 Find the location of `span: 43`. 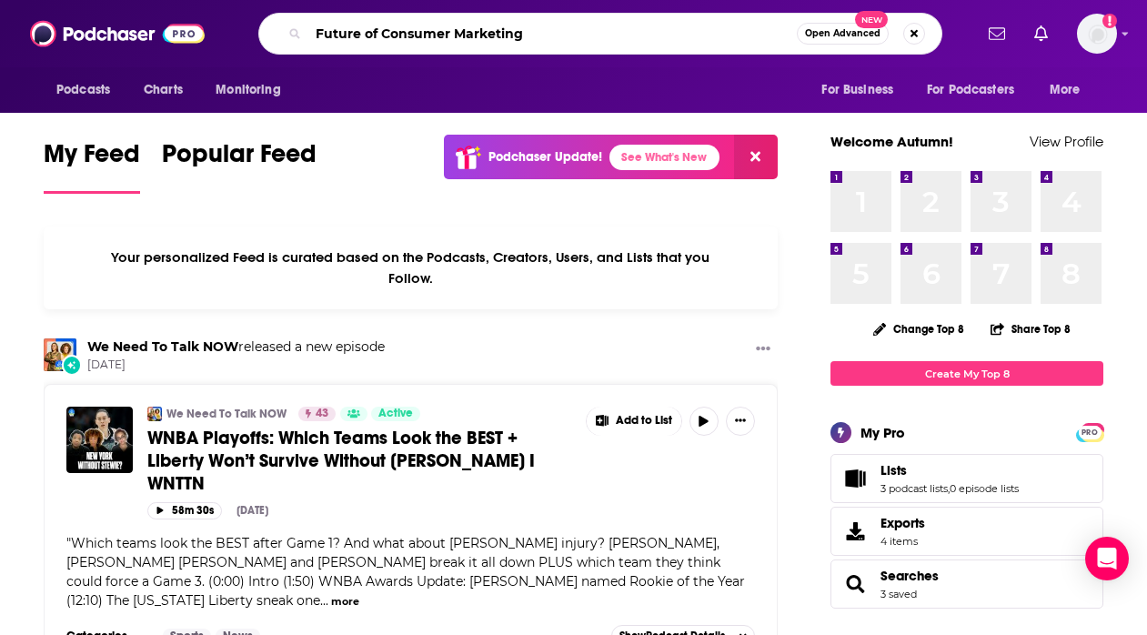

span: 43 is located at coordinates (322, 414).